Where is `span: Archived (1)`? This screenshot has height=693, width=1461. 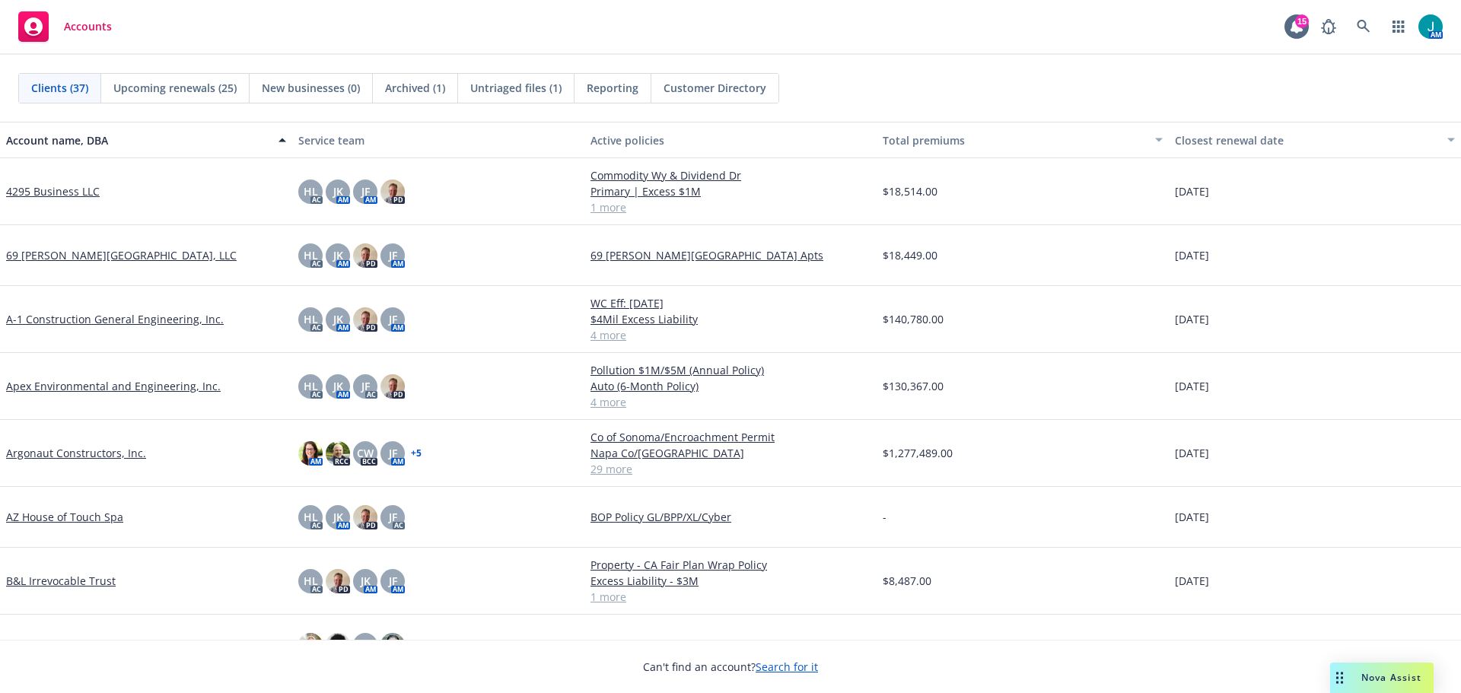
span: Archived (1) is located at coordinates (415, 88).